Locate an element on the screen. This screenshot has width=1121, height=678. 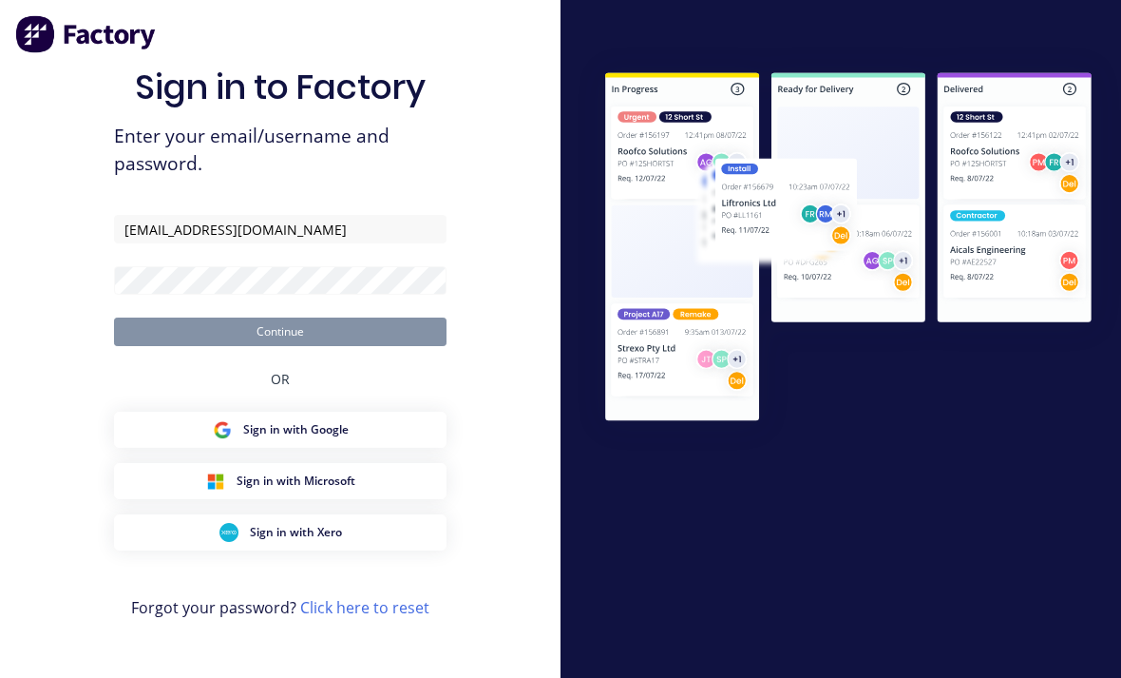
span: Sign in with Microsoft is located at coordinates (296, 481).